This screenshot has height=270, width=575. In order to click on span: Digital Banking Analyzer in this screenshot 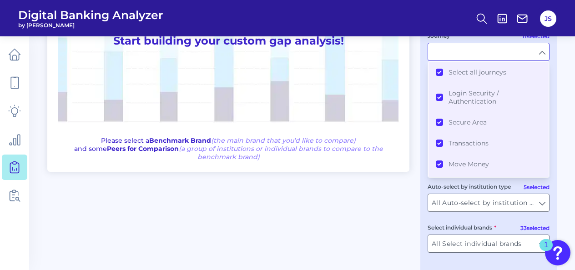, I will do `click(91, 15)`.